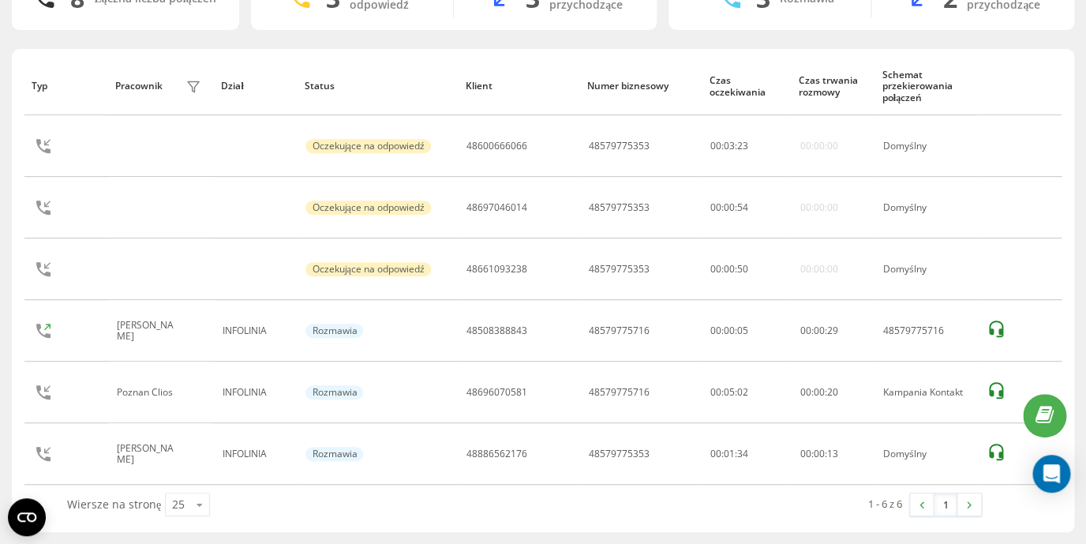 Image resolution: width=1086 pixels, height=544 pixels. I want to click on div: Klient, so click(519, 86).